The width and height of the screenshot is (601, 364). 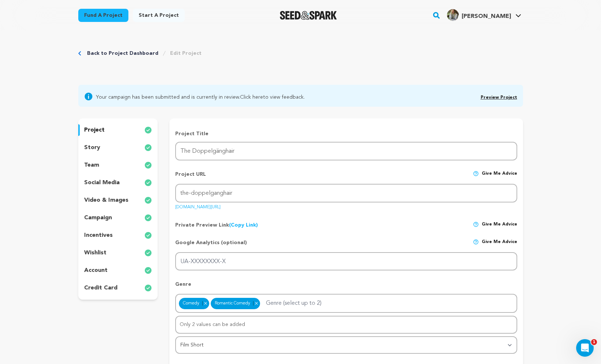 What do you see at coordinates (453, 15) in the screenshot?
I see `img: 292c8133a83a1c03.jpg` at bounding box center [453, 15].